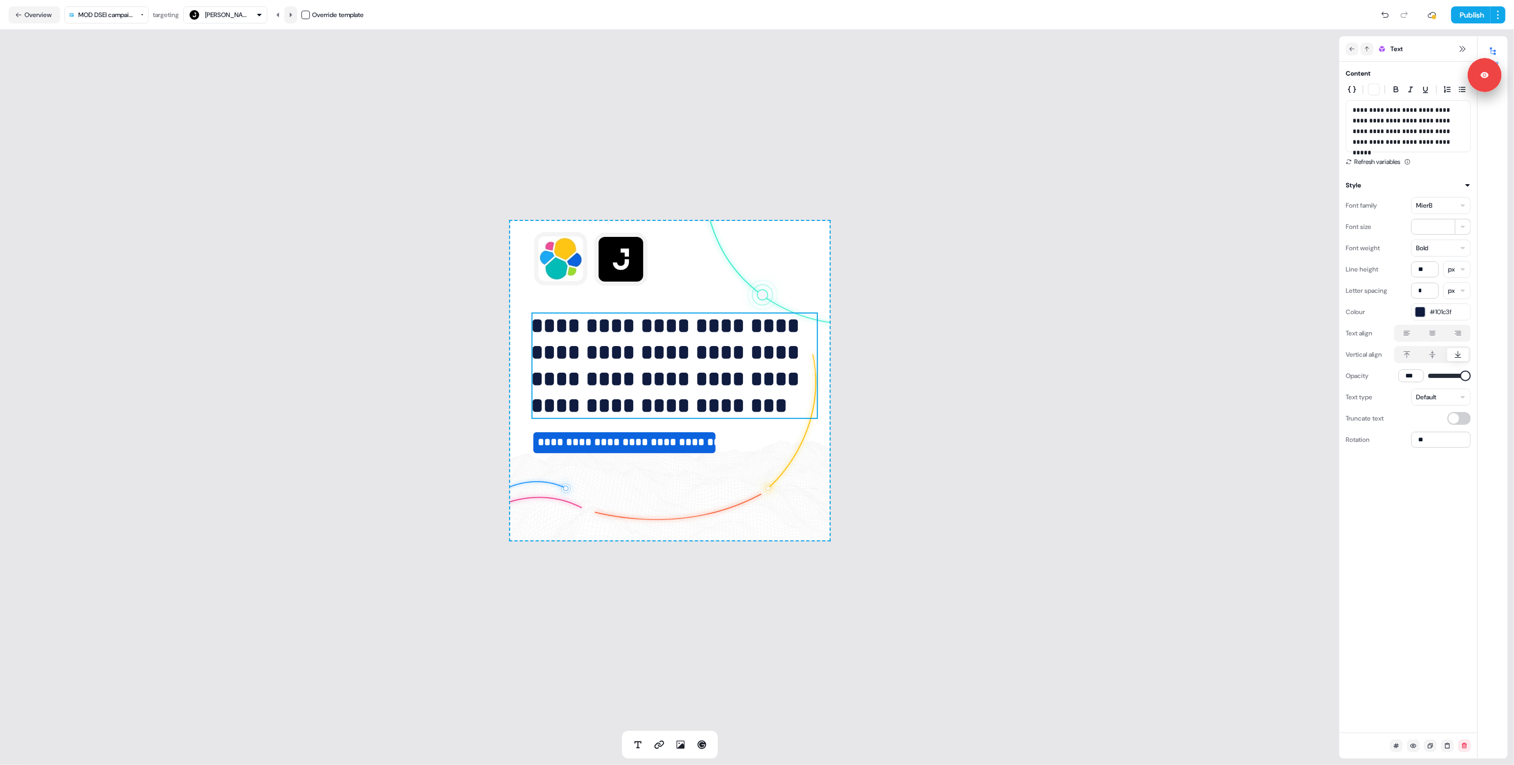  I want to click on div: Font size, so click(1358, 227).